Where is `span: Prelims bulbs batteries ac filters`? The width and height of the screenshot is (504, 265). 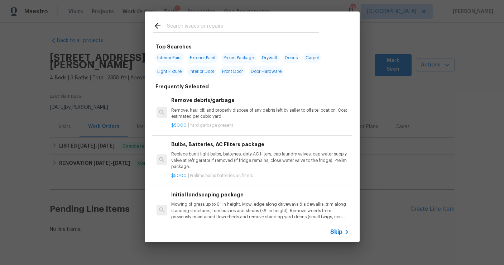 span: Prelims bulbs batteries ac filters is located at coordinates (222, 175).